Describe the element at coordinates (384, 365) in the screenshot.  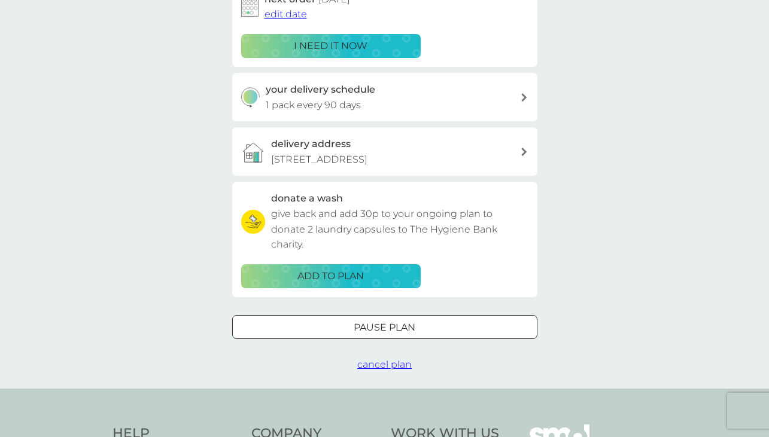
I see `button: cancel plan` at that location.